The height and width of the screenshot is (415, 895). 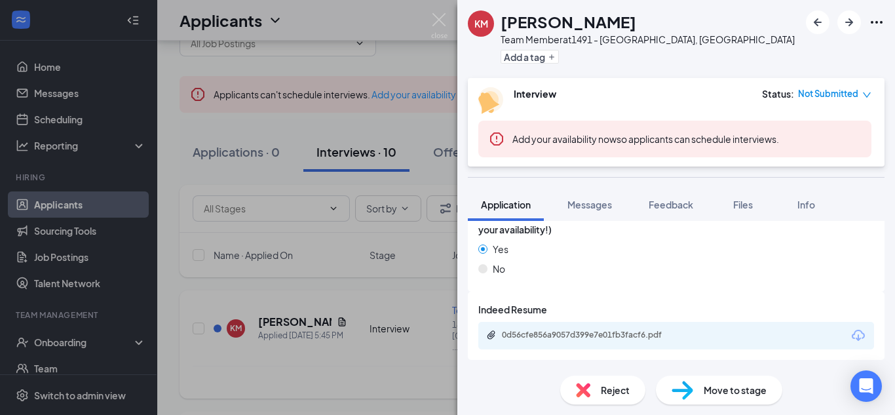 I want to click on span: Messages, so click(x=590, y=204).